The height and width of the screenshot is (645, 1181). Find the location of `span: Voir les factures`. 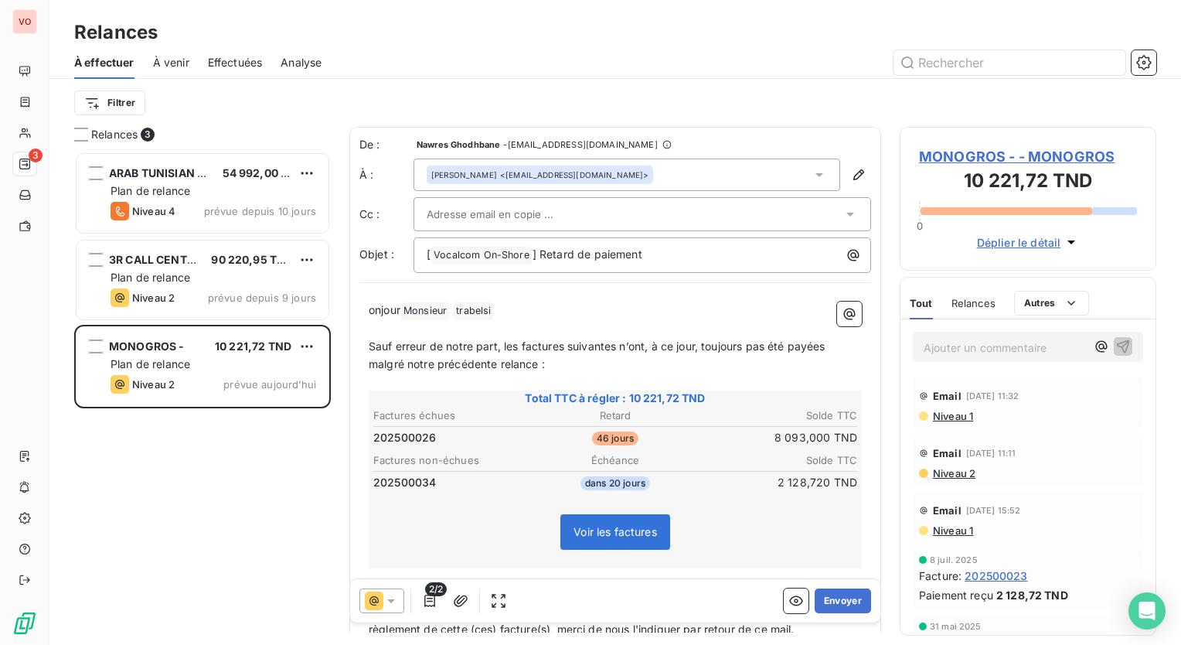

span: Voir les factures is located at coordinates (615, 531).